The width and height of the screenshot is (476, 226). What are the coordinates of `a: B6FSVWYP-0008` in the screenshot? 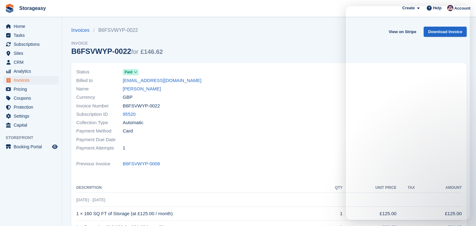 It's located at (141, 164).